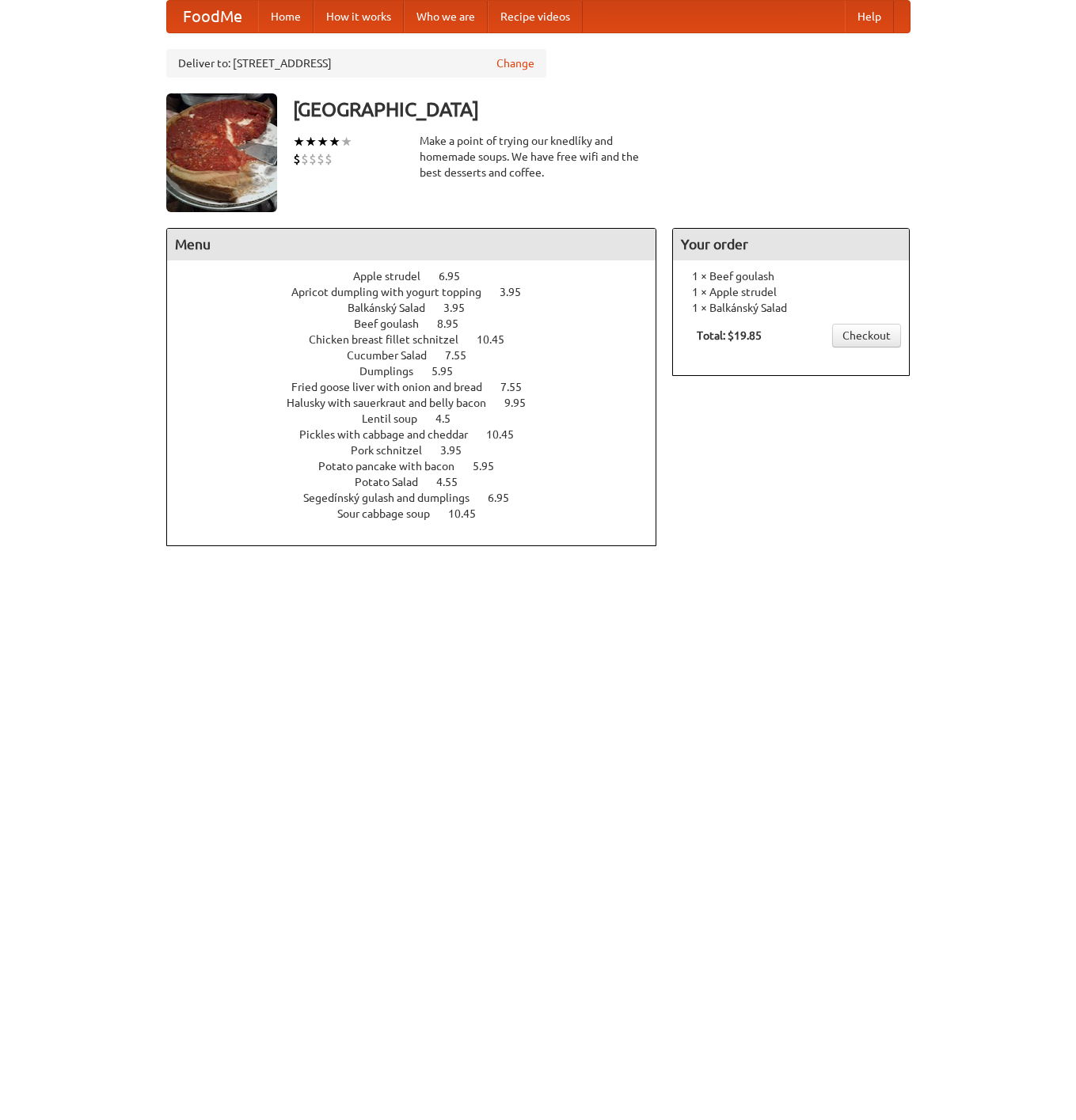 This screenshot has height=1120, width=1076. What do you see at coordinates (394, 482) in the screenshot?
I see `span: Potato Salad` at bounding box center [394, 482].